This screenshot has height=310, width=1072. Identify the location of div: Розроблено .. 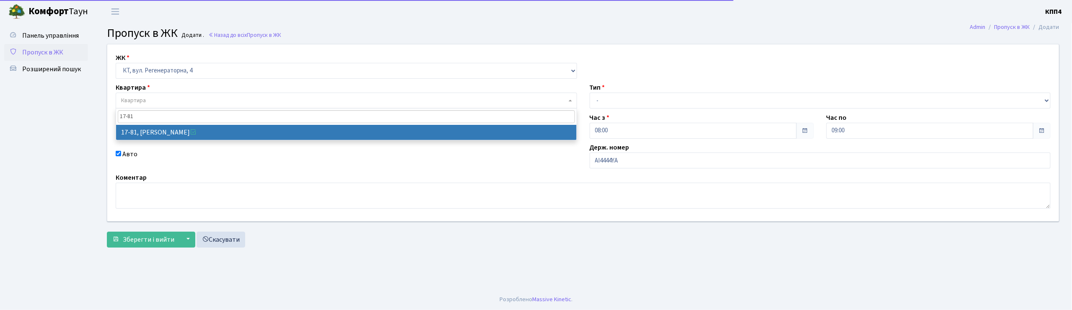
(536, 300).